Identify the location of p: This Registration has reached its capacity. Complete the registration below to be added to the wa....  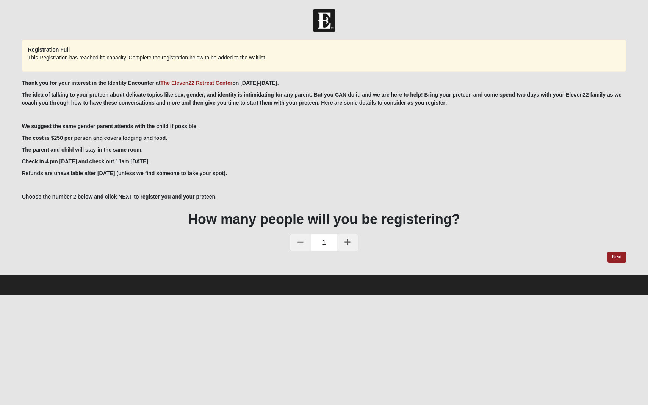
(324, 58).